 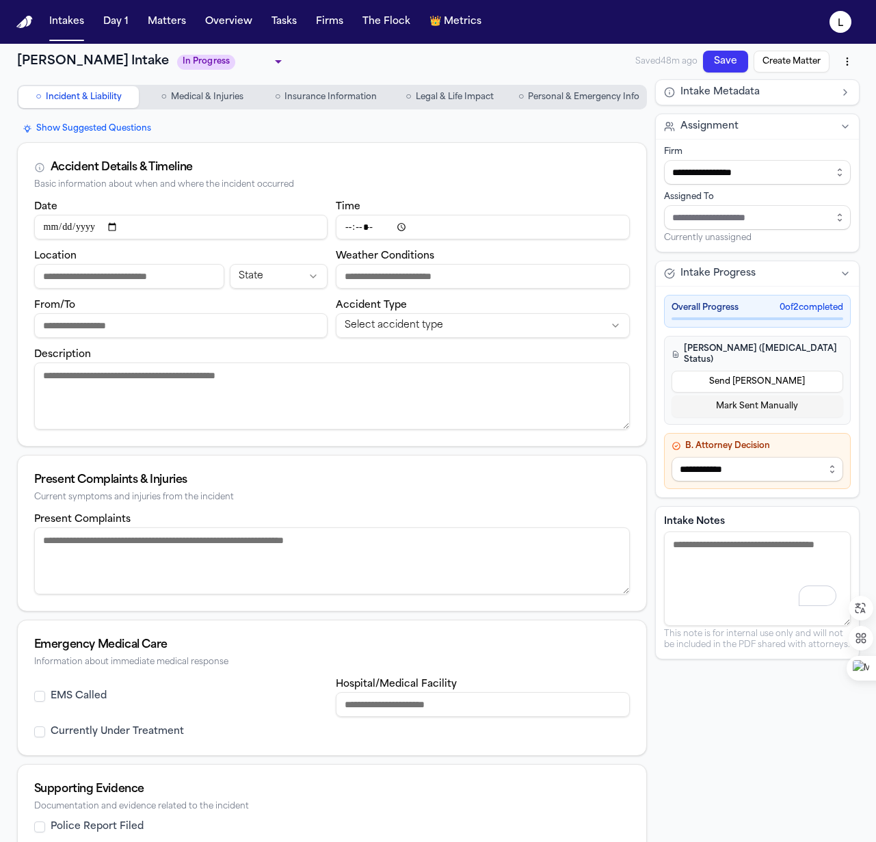 What do you see at coordinates (332, 561) in the screenshot?
I see `textarea: Present complaints` at bounding box center [332, 561].